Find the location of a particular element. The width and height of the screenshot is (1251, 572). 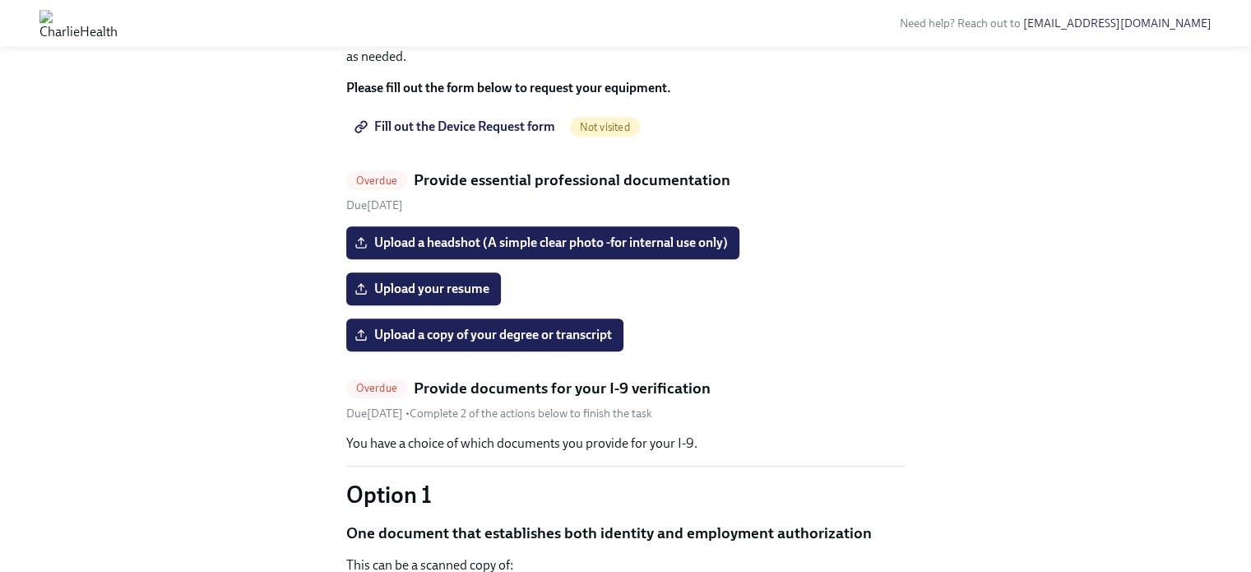

strong: Please fill out the form below to request your equipment. is located at coordinates (508, 87).